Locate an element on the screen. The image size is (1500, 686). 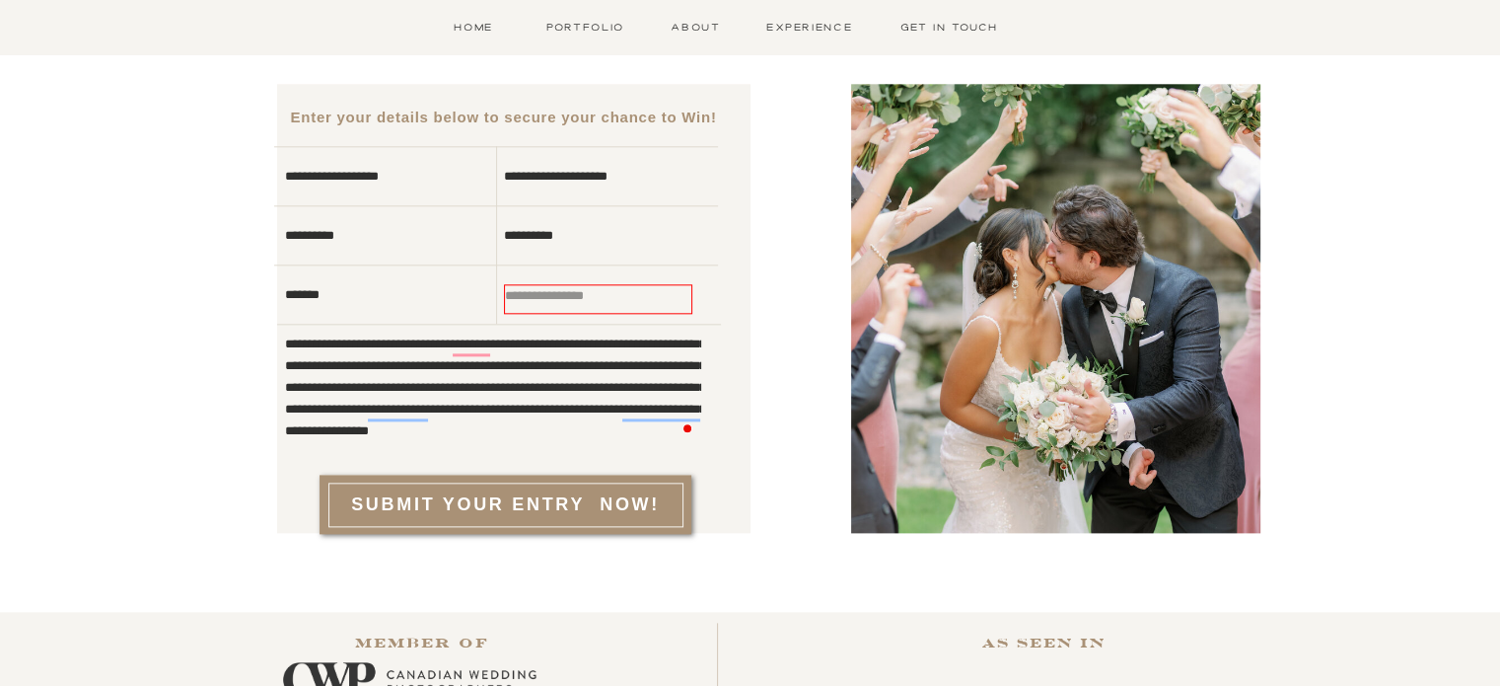
a: Portfolio is located at coordinates (586, 27).